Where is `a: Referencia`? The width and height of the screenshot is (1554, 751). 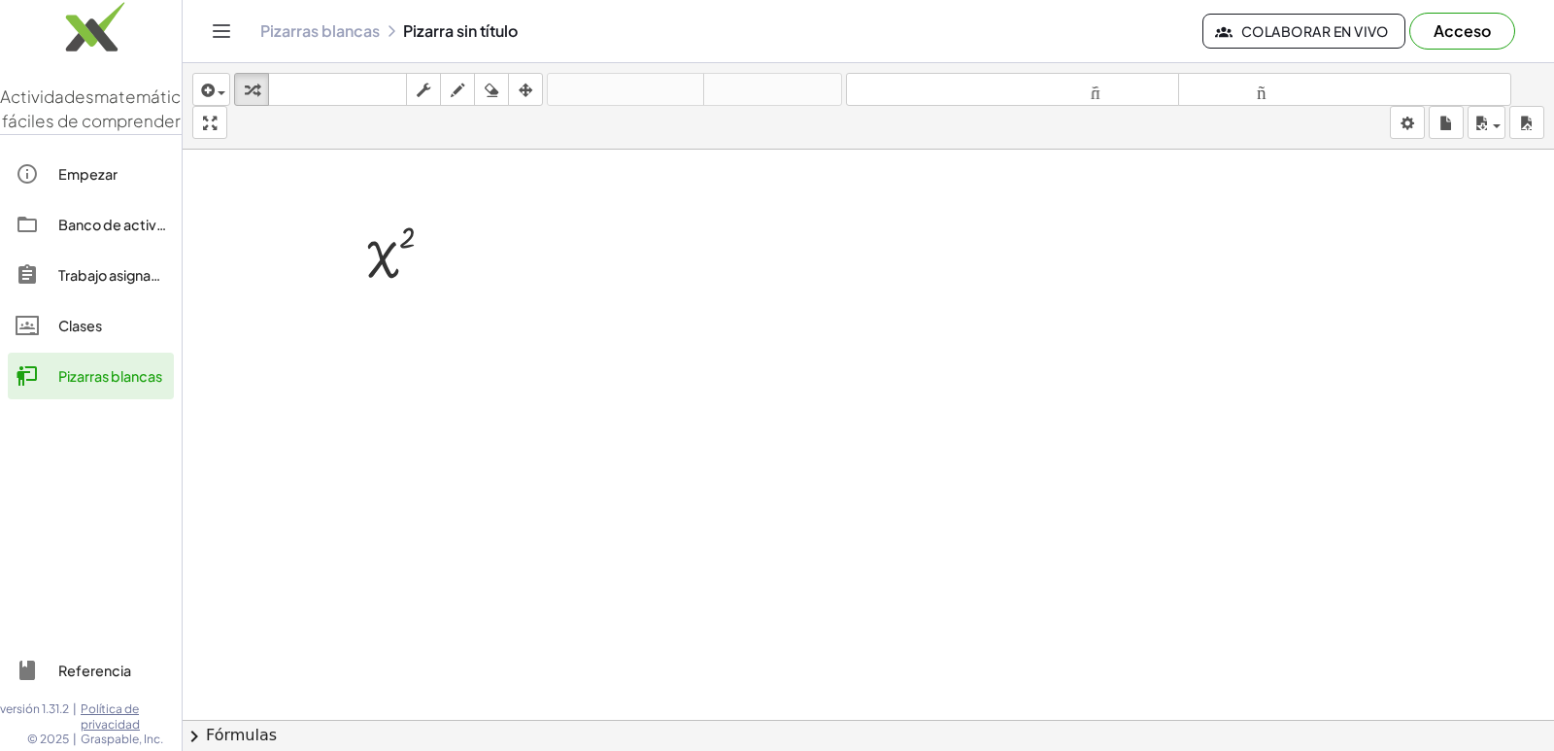
a: Referencia is located at coordinates (90, 670).